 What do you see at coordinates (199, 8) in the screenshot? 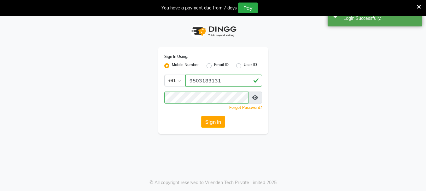
I see `div: You have a payment due from 7 days` at bounding box center [199, 8].